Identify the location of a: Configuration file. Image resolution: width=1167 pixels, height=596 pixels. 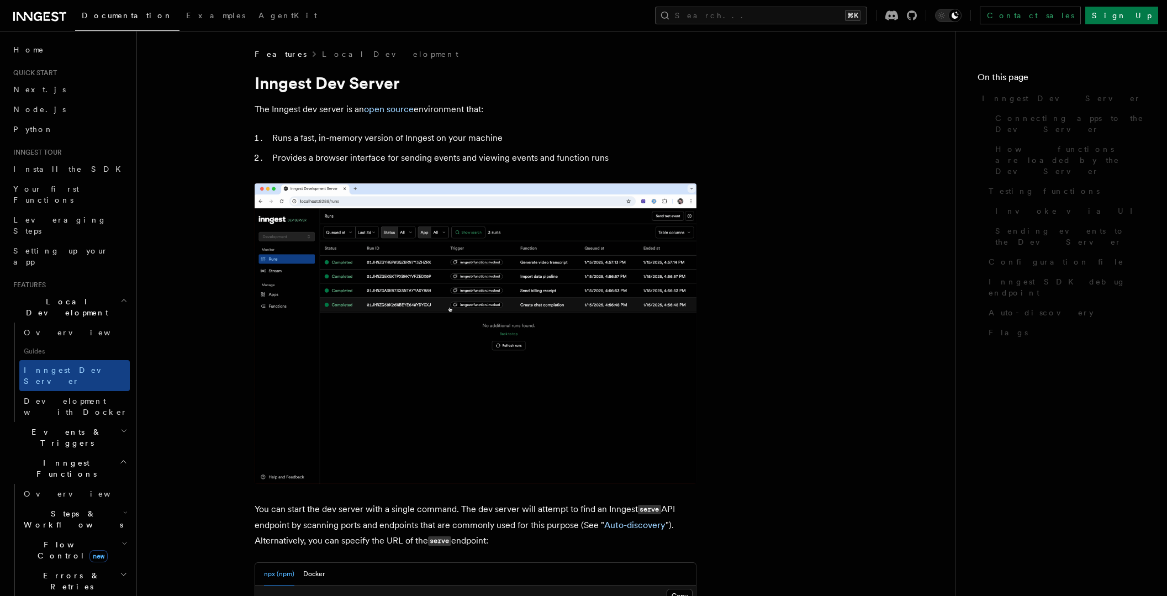
(1064, 262).